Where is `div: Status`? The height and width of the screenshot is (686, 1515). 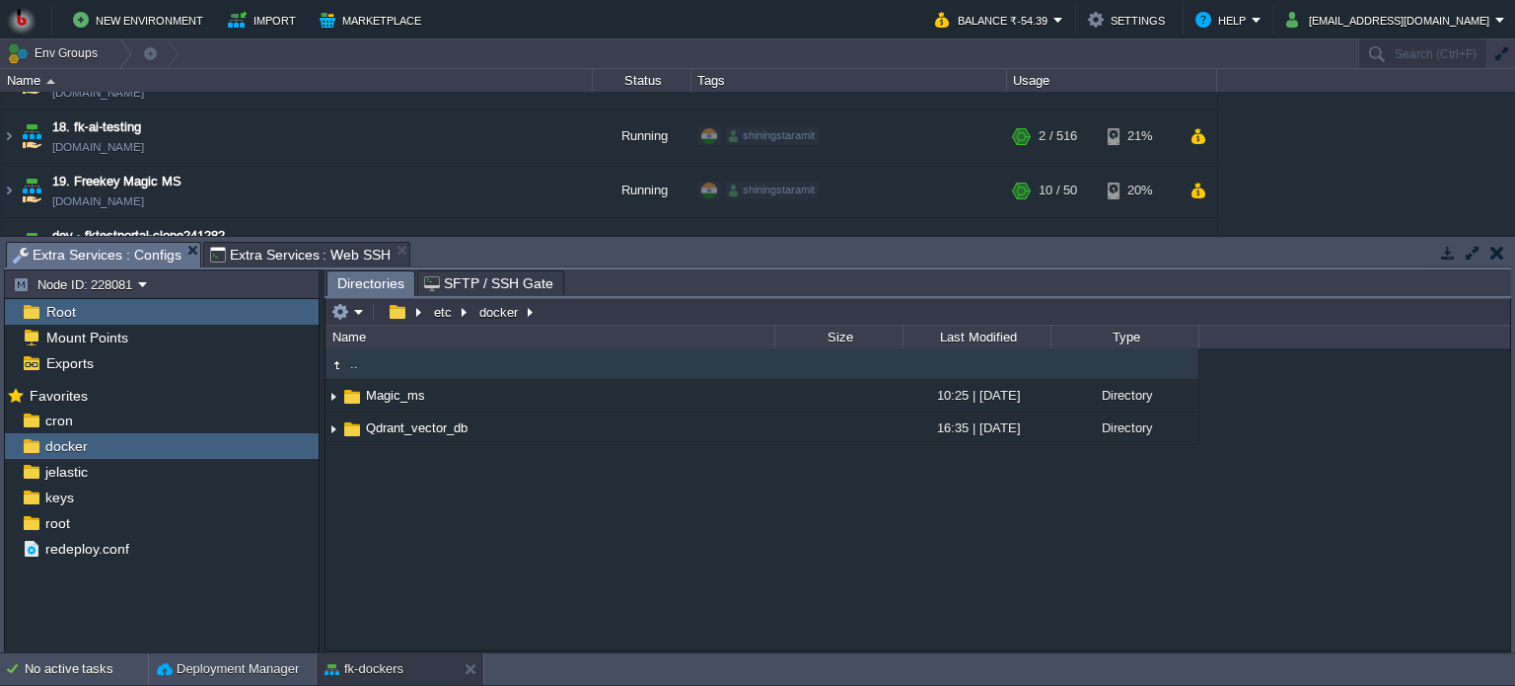
div: Status is located at coordinates (642, 80).